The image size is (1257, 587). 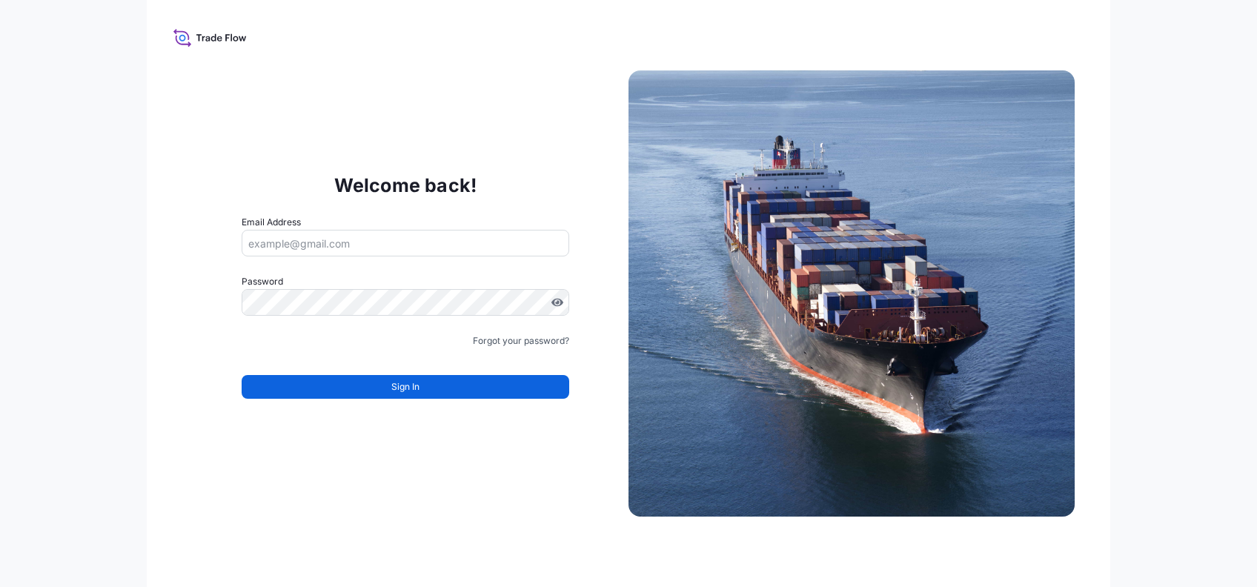 I want to click on button: Show password, so click(x=557, y=302).